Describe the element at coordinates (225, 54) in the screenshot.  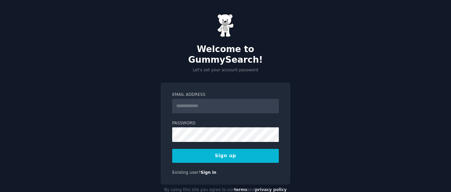
I see `h2: Welcome to GummySearch!` at that location.